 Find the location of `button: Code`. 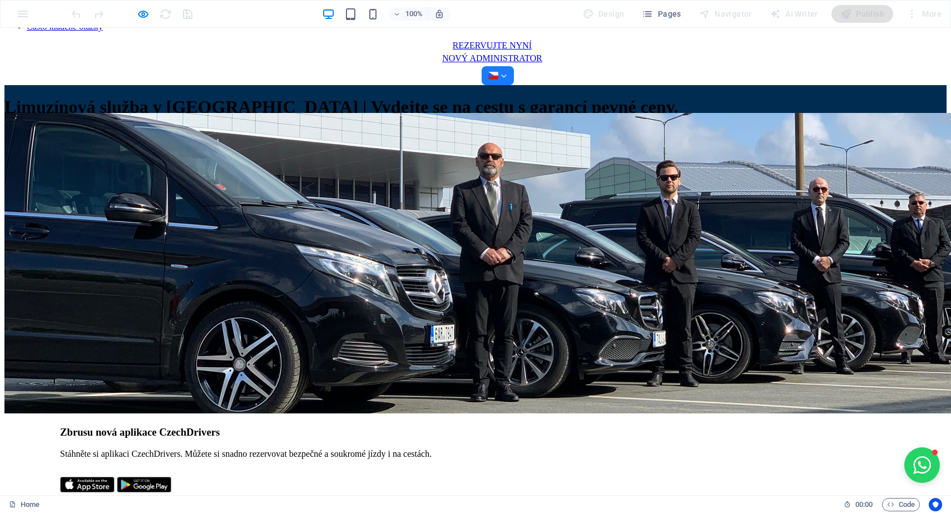

button: Code is located at coordinates (901, 504).